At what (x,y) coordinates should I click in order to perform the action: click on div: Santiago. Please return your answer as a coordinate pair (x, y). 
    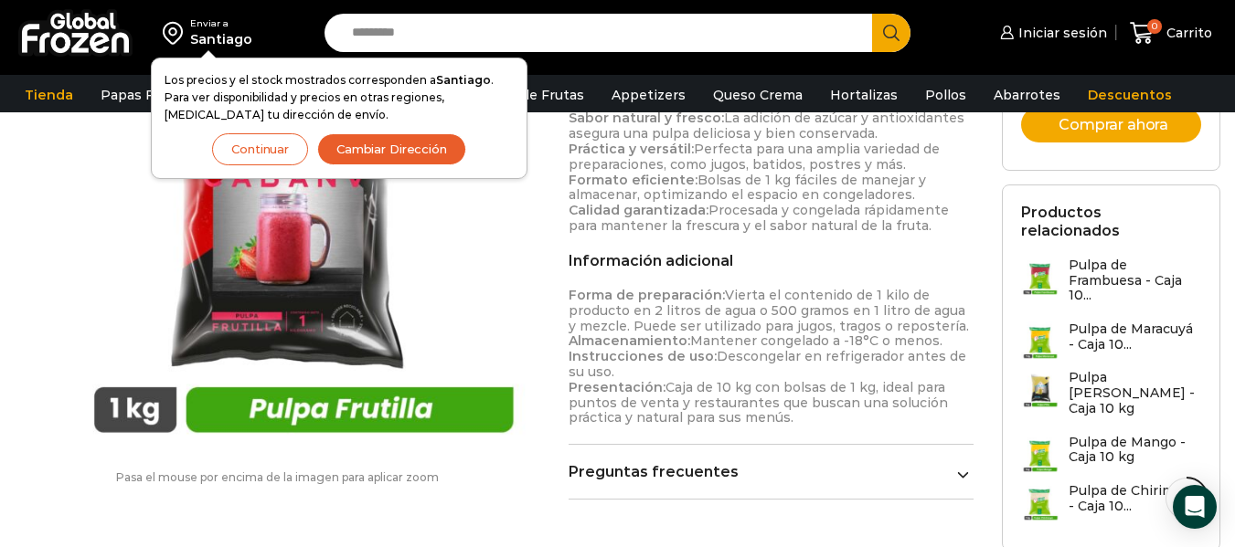
    Looking at the image, I should click on (221, 39).